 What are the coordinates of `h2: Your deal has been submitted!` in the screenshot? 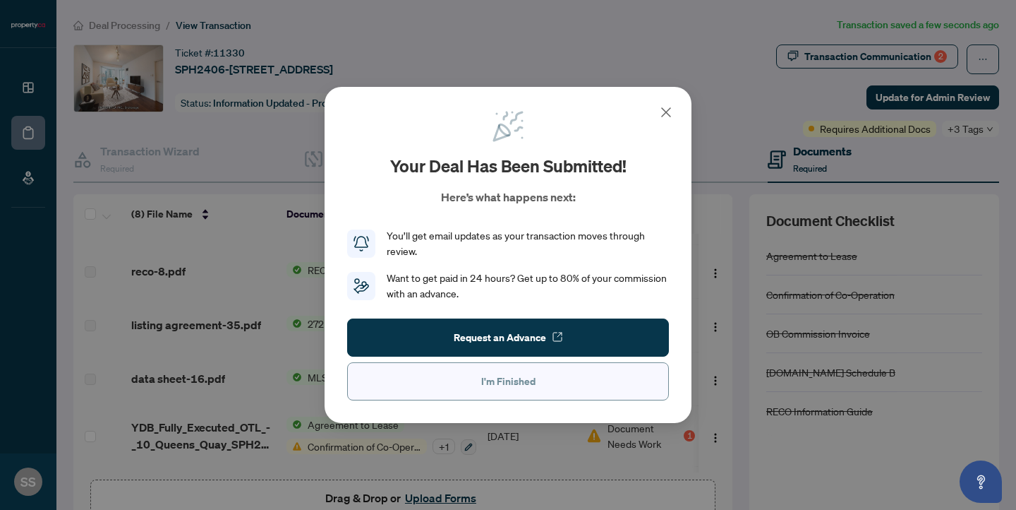 It's located at (508, 166).